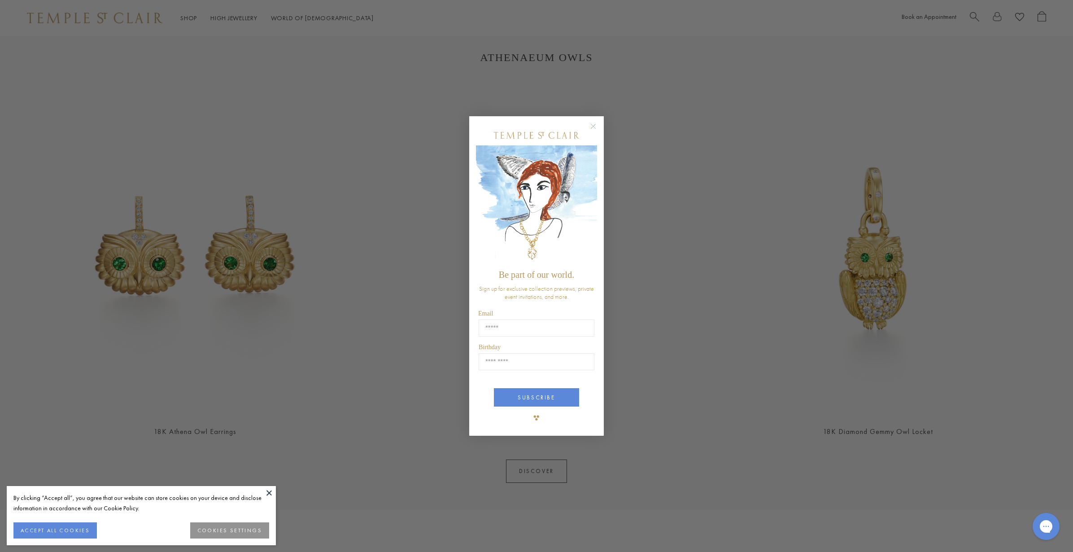 The width and height of the screenshot is (1073, 552). Describe the element at coordinates (537, 418) in the screenshot. I see `img: TSC` at that location.